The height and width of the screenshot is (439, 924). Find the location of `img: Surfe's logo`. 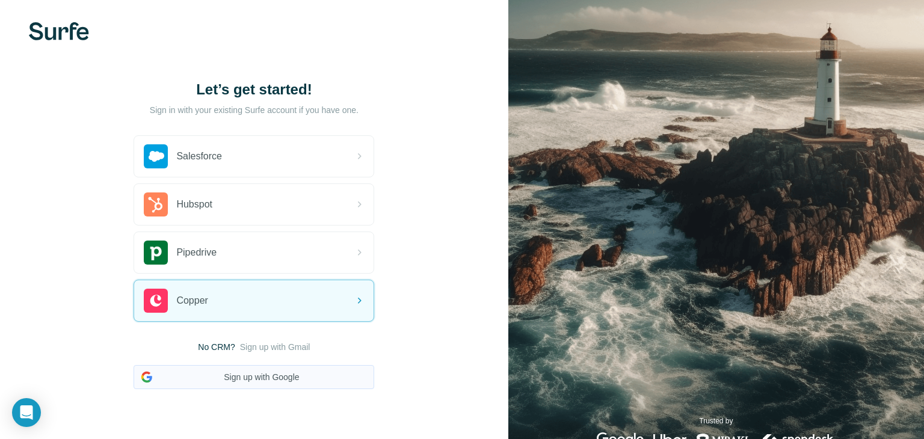

img: Surfe's logo is located at coordinates (59, 31).